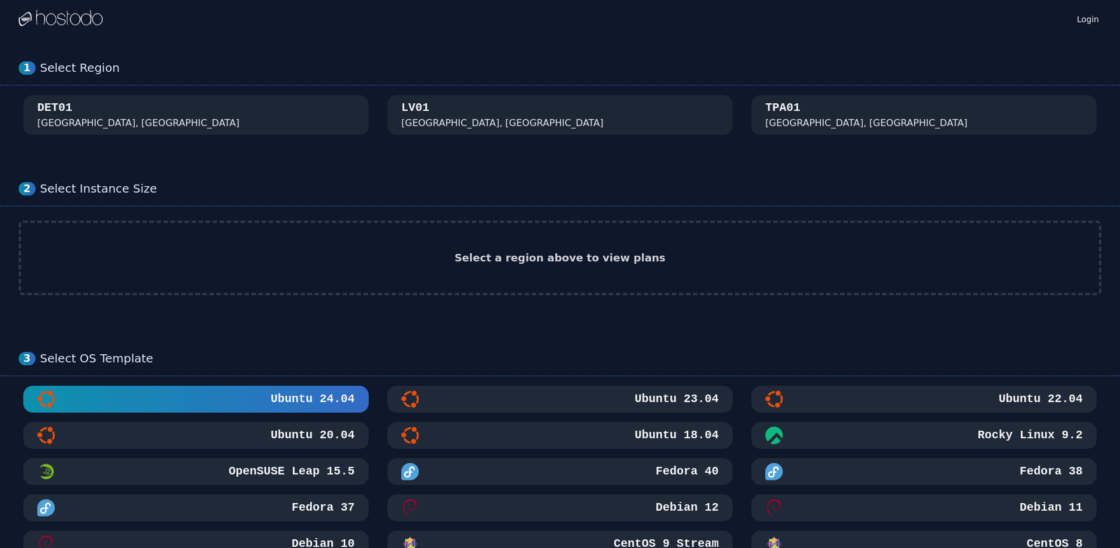 Image resolution: width=1120 pixels, height=548 pixels. Describe the element at coordinates (774, 508) in the screenshot. I see `img: Debian 11` at that location.